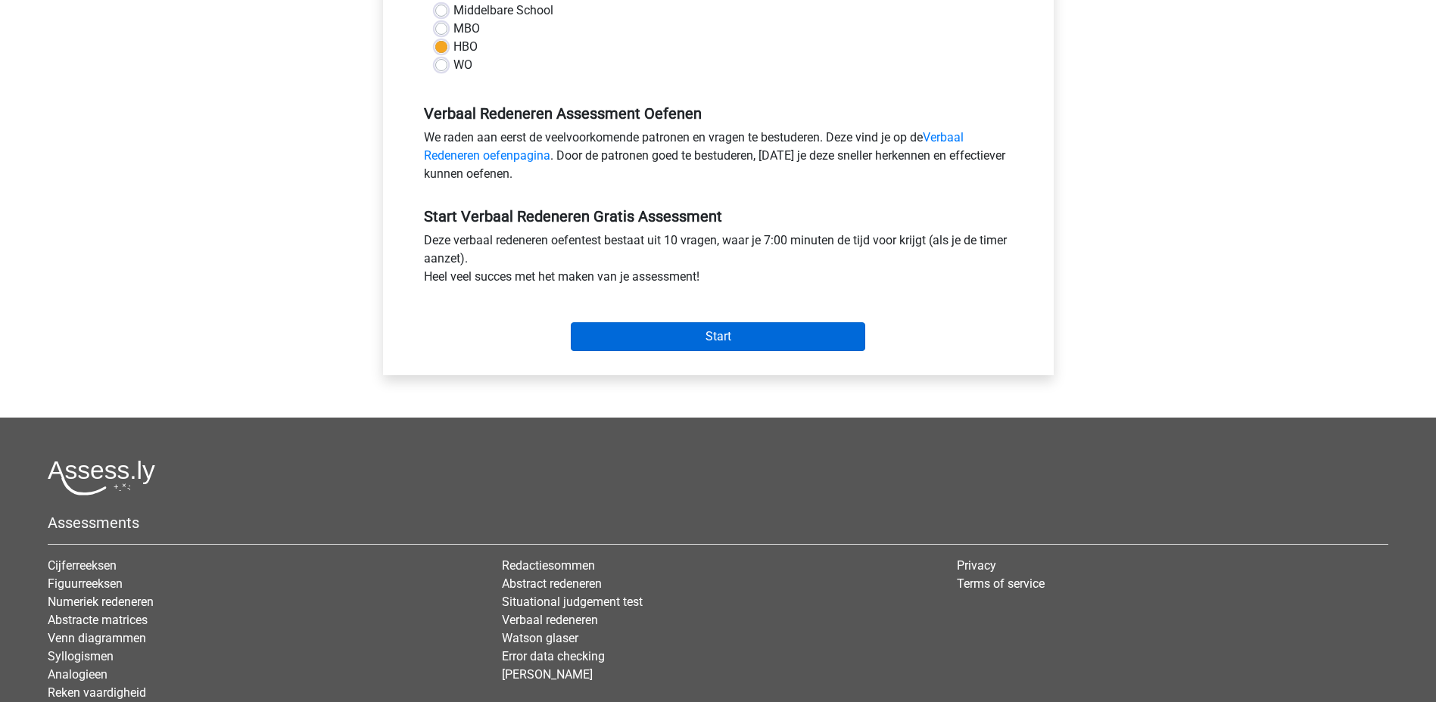 The width and height of the screenshot is (1436, 702). What do you see at coordinates (85, 583) in the screenshot?
I see `a: Figuurreeksen` at bounding box center [85, 583].